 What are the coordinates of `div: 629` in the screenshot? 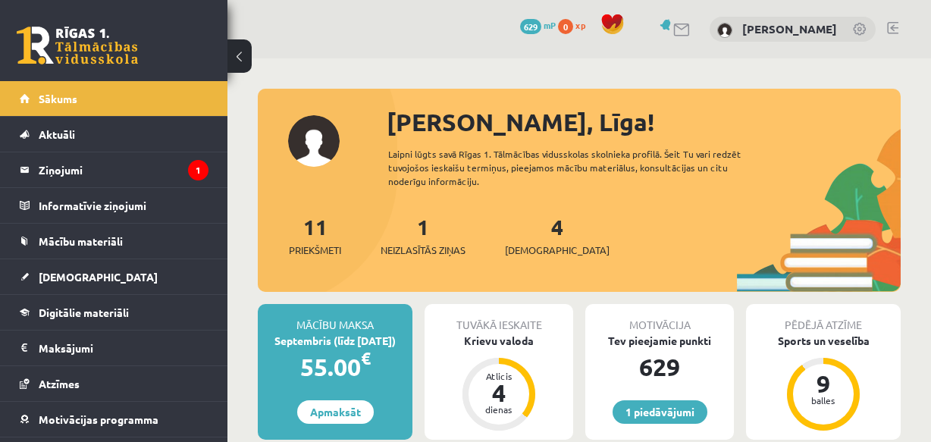 It's located at (660, 367).